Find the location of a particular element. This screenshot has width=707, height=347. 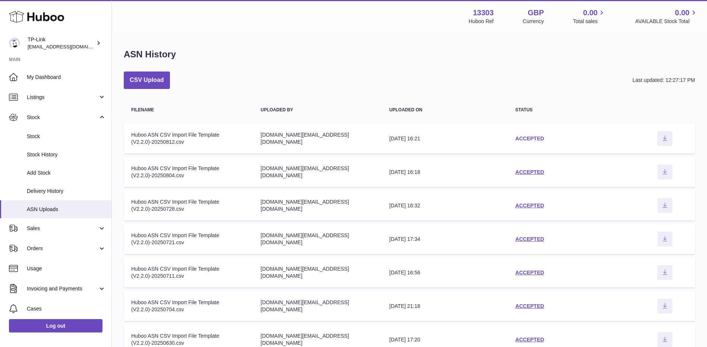

span: My Dashboard is located at coordinates (66, 77).